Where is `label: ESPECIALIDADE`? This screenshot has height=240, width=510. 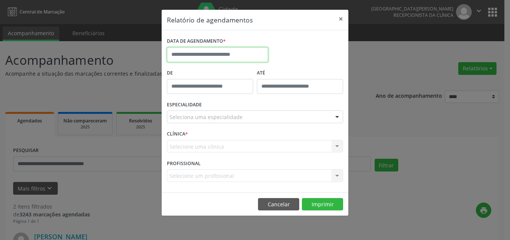
label: ESPECIALIDADE is located at coordinates (184, 105).